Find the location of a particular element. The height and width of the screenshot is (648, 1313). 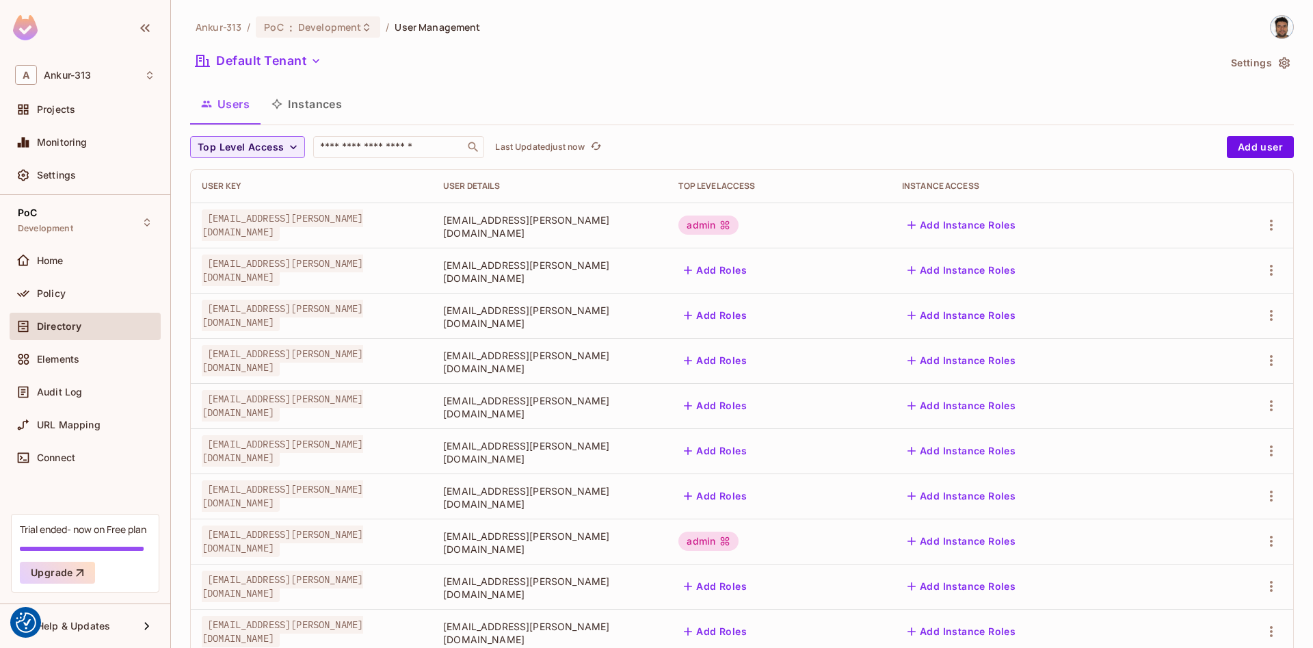

button: Instances is located at coordinates (306, 104).